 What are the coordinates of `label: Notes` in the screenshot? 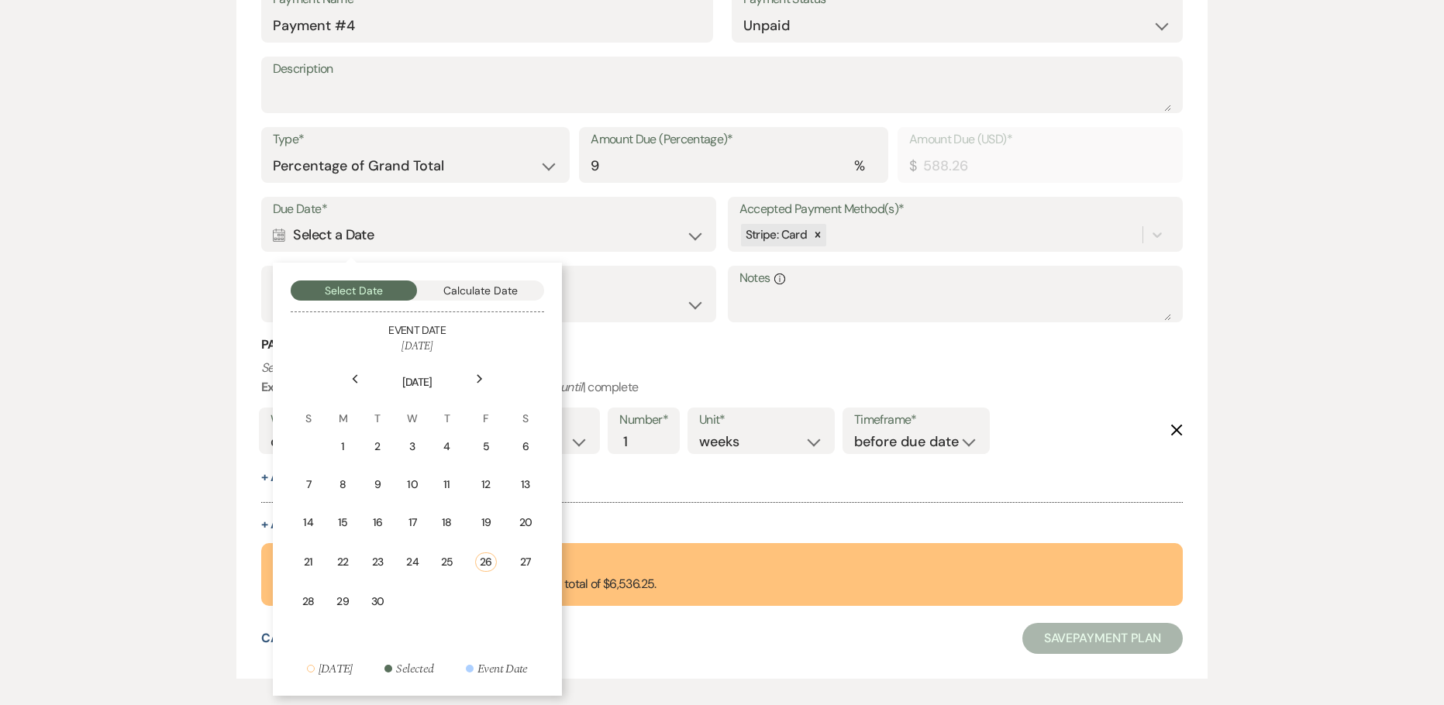 It's located at (956, 278).